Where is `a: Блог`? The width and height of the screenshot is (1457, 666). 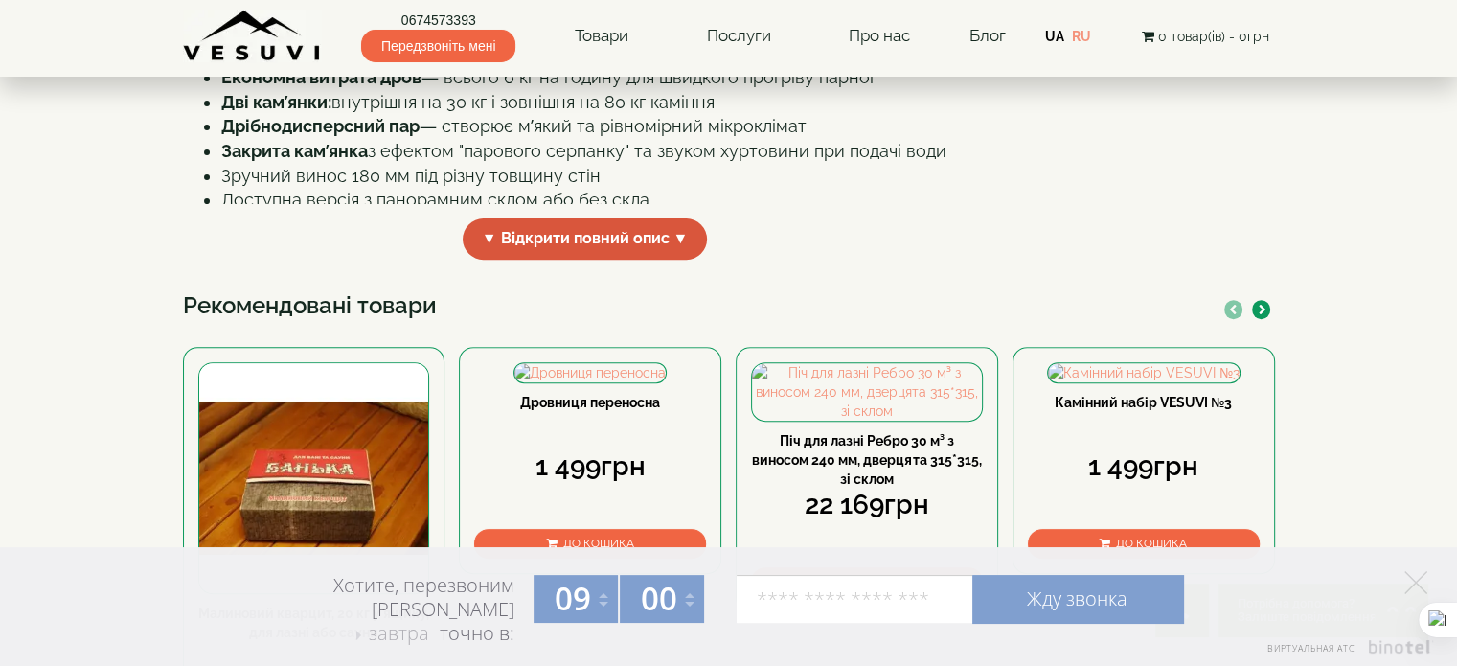 a: Блог is located at coordinates (987, 35).